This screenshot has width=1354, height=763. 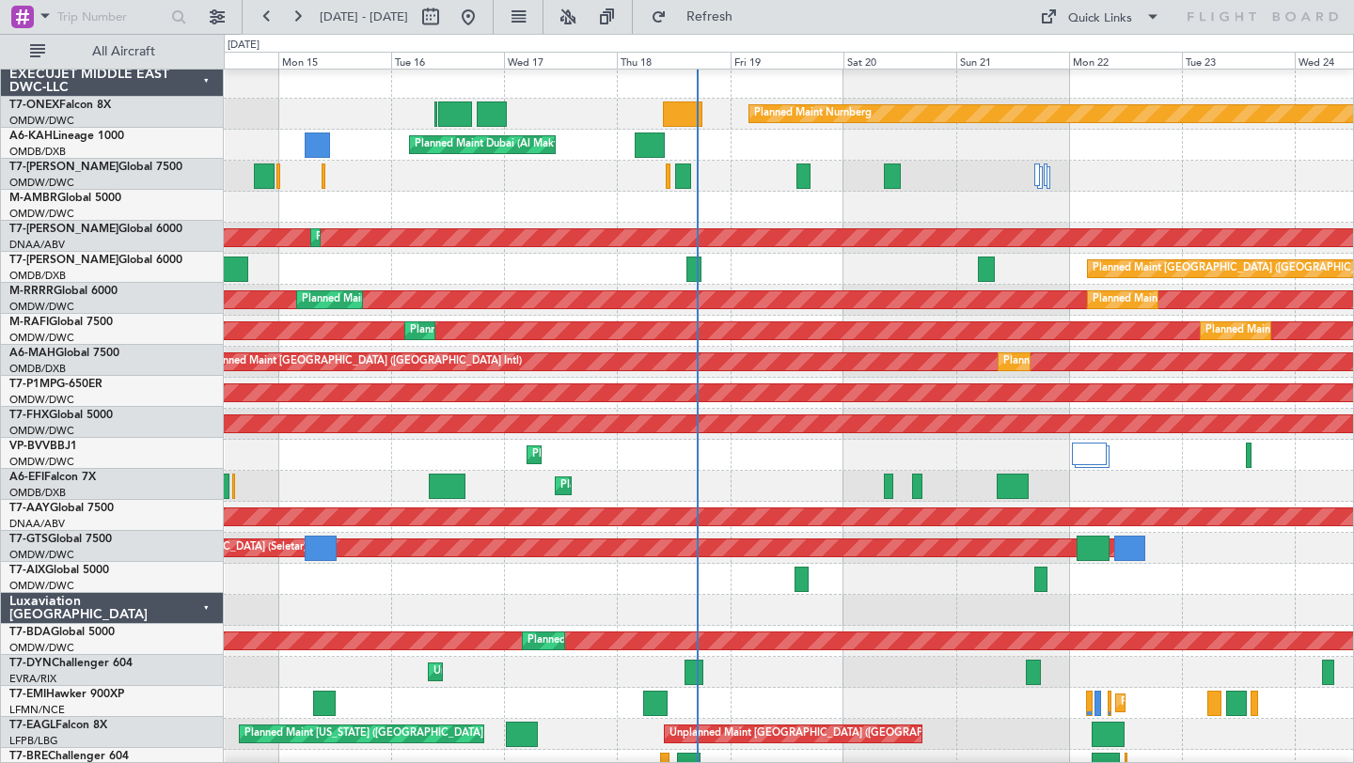 I want to click on span: M-AMBR, so click(x=33, y=198).